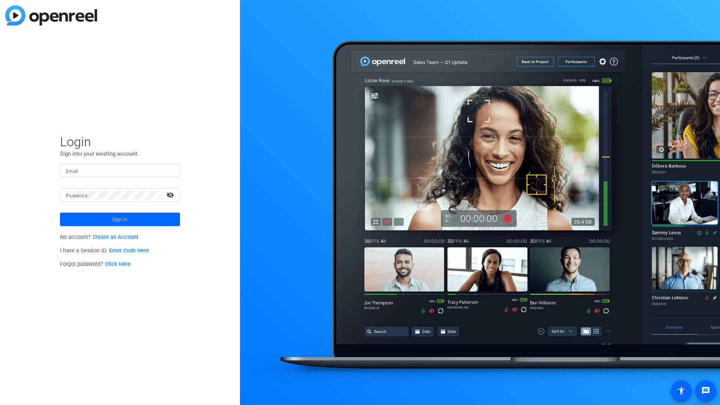 This screenshot has width=720, height=405. Describe the element at coordinates (120, 219) in the screenshot. I see `button: Sign in` at that location.